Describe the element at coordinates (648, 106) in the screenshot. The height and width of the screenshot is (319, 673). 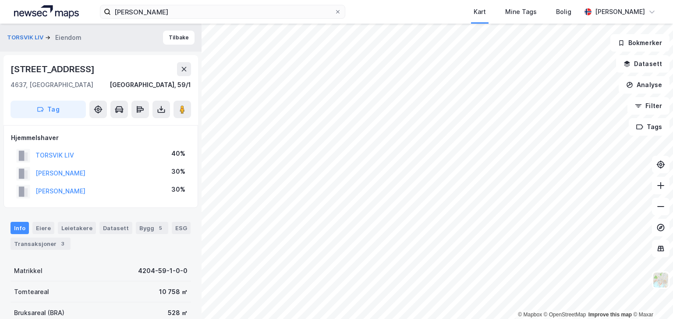
I see `button: Filter` at that location.